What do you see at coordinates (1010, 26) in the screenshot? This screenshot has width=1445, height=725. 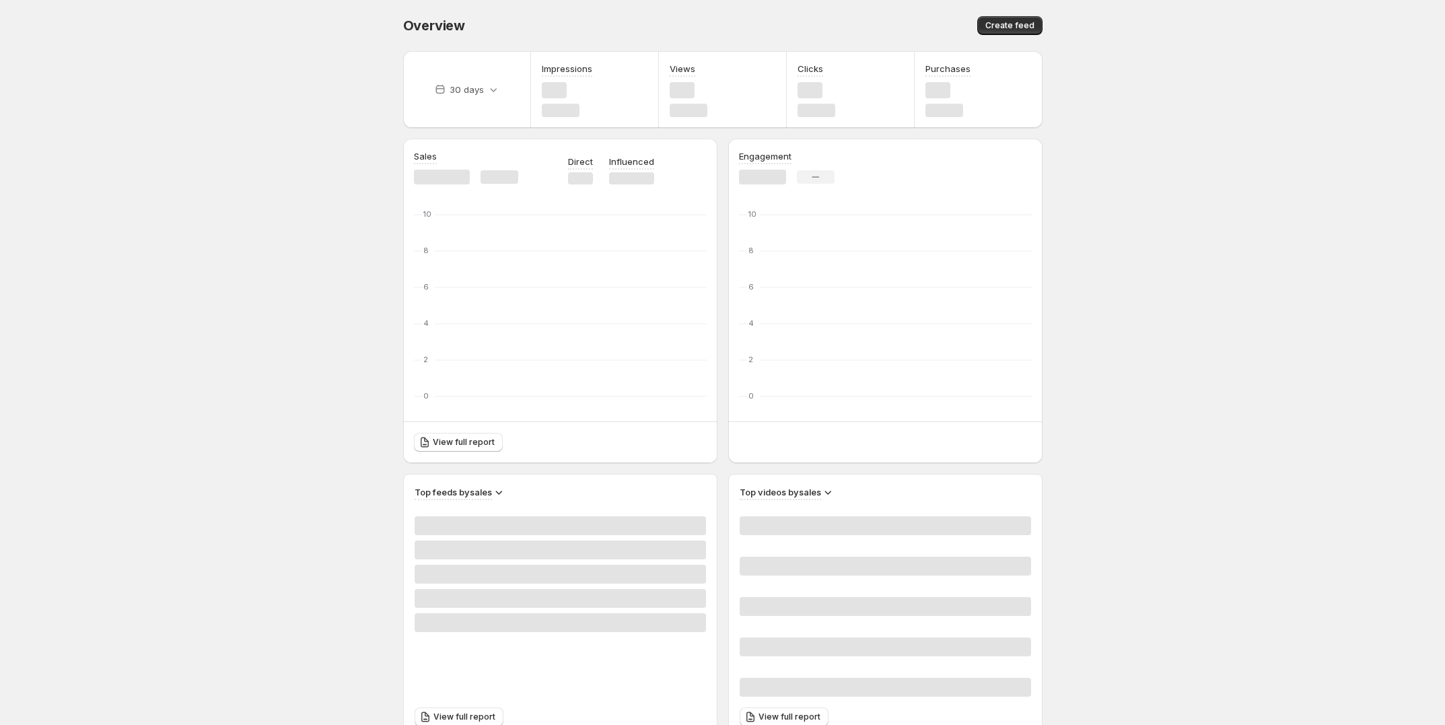 I see `span: Create feed` at bounding box center [1010, 26].